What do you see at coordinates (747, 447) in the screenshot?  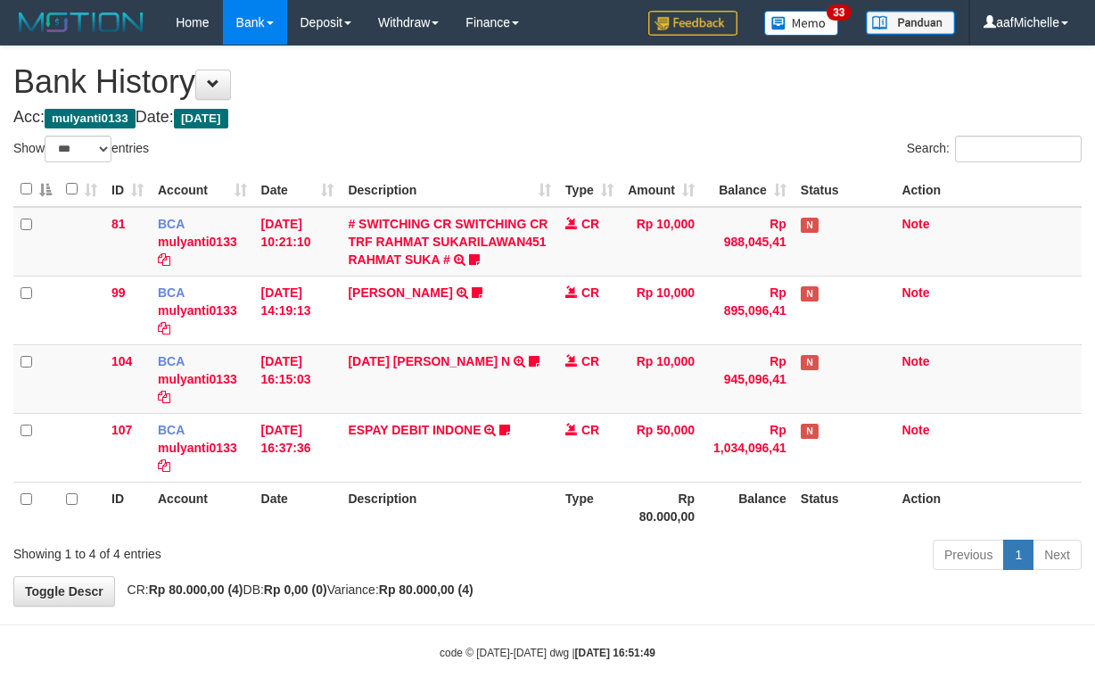 I see `td: Rp 1,034,096,41` at bounding box center [747, 447].